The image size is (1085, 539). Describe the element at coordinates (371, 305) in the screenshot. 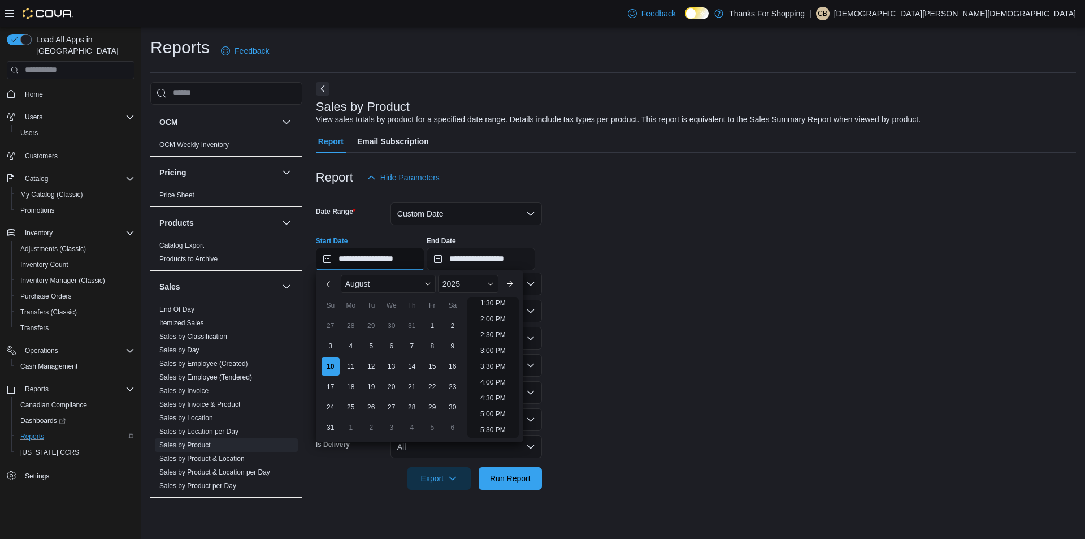

I see `div: Tu` at that location.